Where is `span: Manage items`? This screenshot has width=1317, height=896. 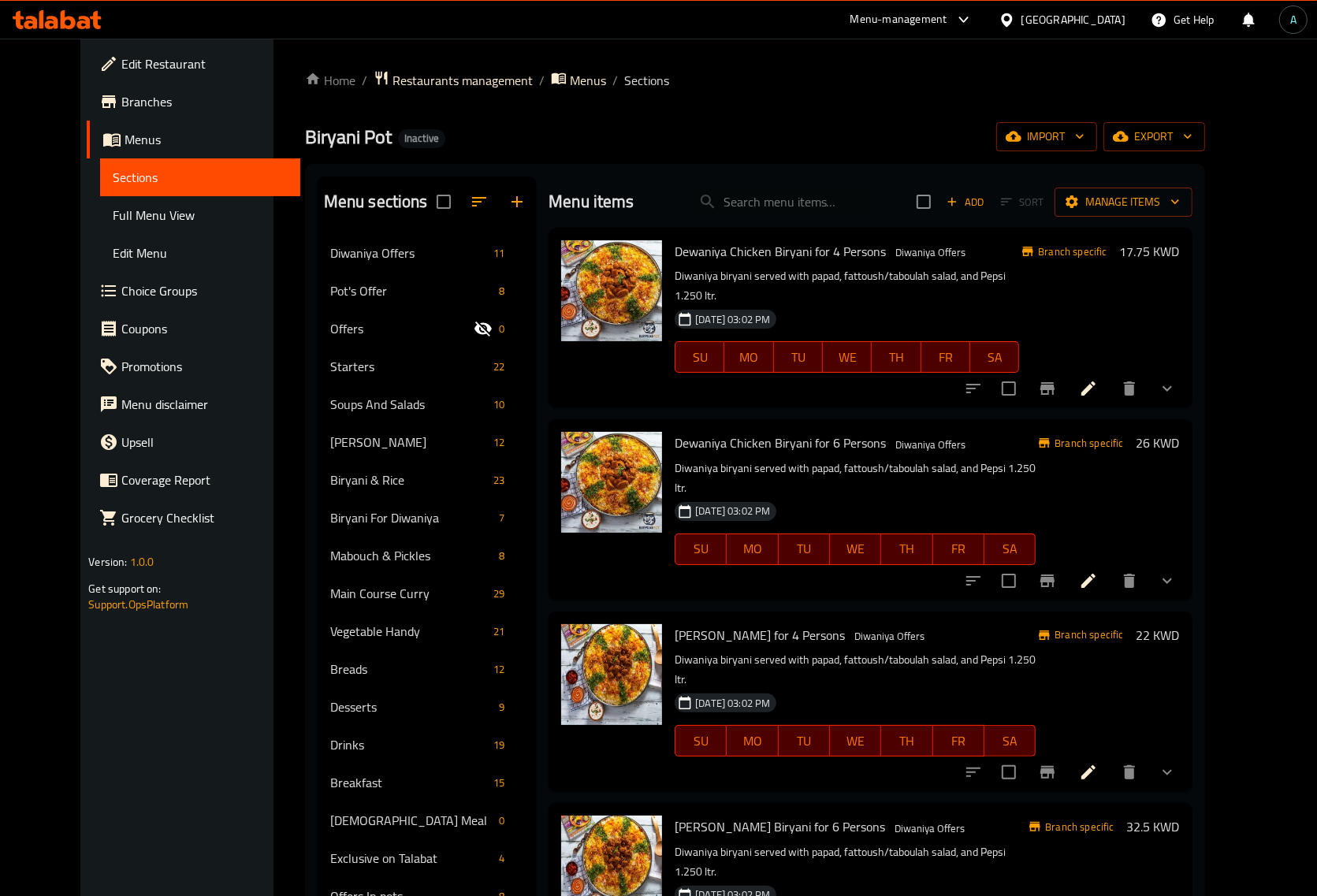
span: Manage items is located at coordinates (1124, 202).